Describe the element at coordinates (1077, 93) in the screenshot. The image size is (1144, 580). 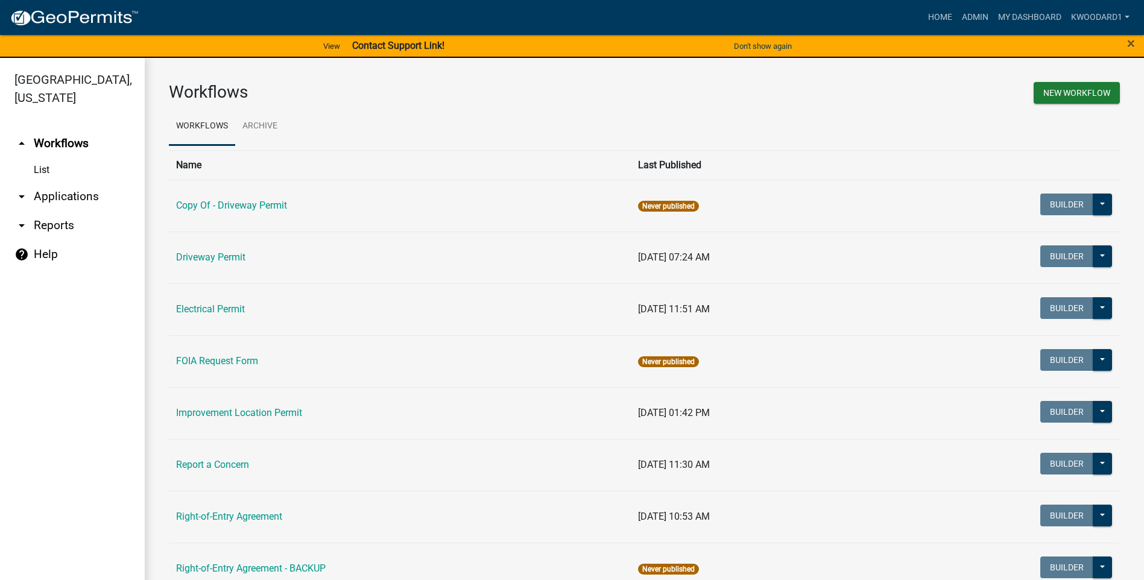
I see `button: New Workflow` at that location.